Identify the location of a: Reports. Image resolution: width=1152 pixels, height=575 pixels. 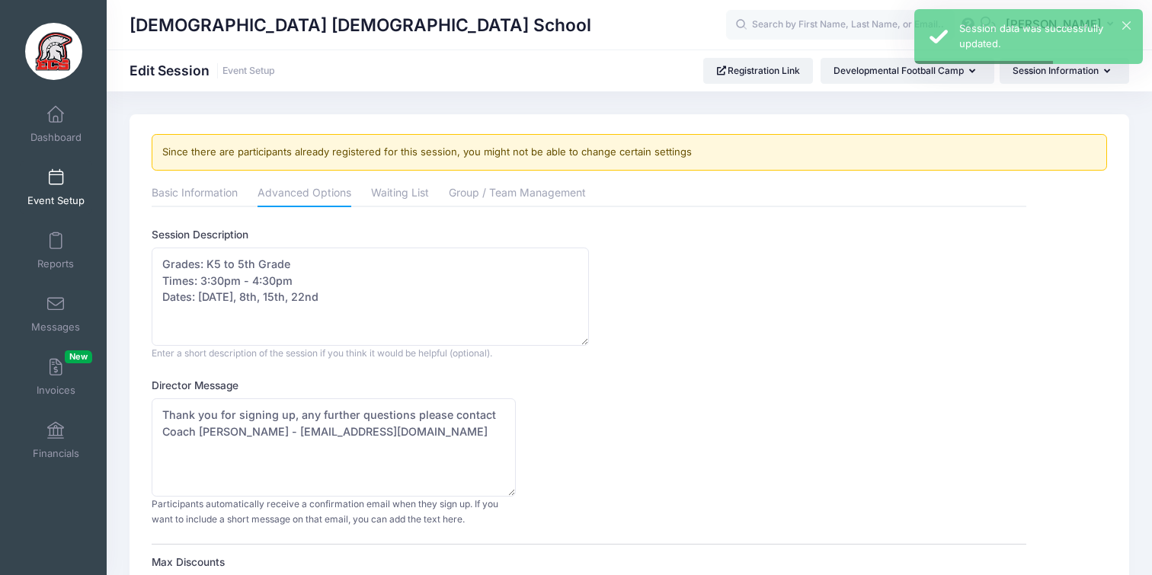
(56, 251).